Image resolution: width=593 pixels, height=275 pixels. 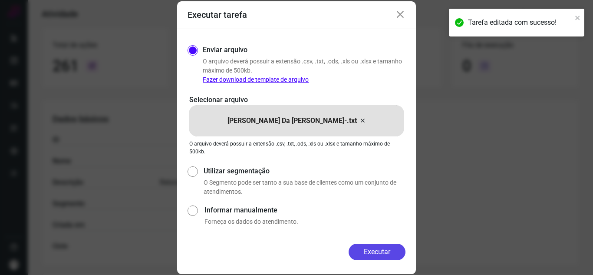 I want to click on h3: Executar tarefa, so click(x=217, y=15).